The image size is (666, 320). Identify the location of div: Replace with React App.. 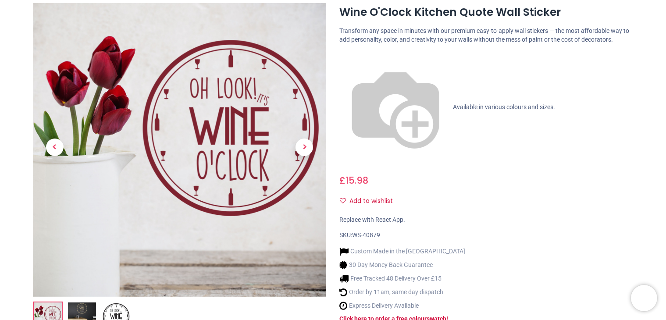
(486, 220).